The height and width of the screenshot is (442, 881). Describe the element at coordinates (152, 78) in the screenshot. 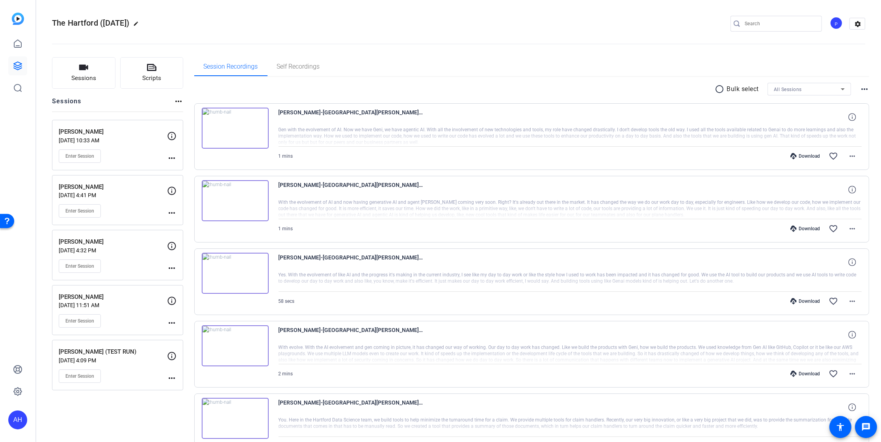

I see `span: Scripts` at that location.